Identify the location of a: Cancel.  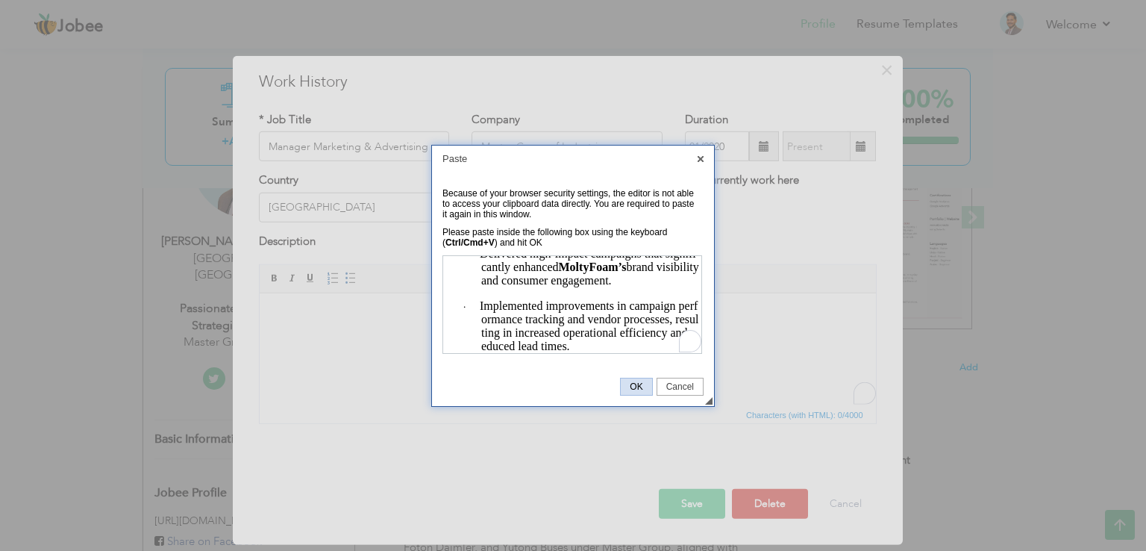
(680, 387).